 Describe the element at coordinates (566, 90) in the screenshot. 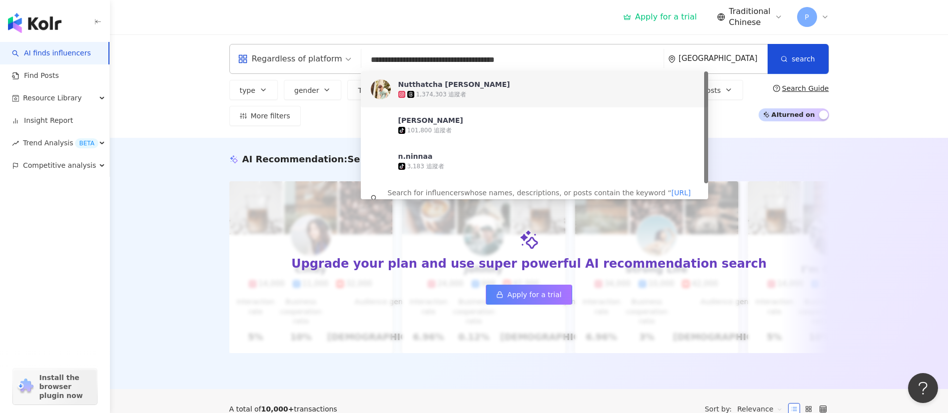

I see `font: View rate` at that location.